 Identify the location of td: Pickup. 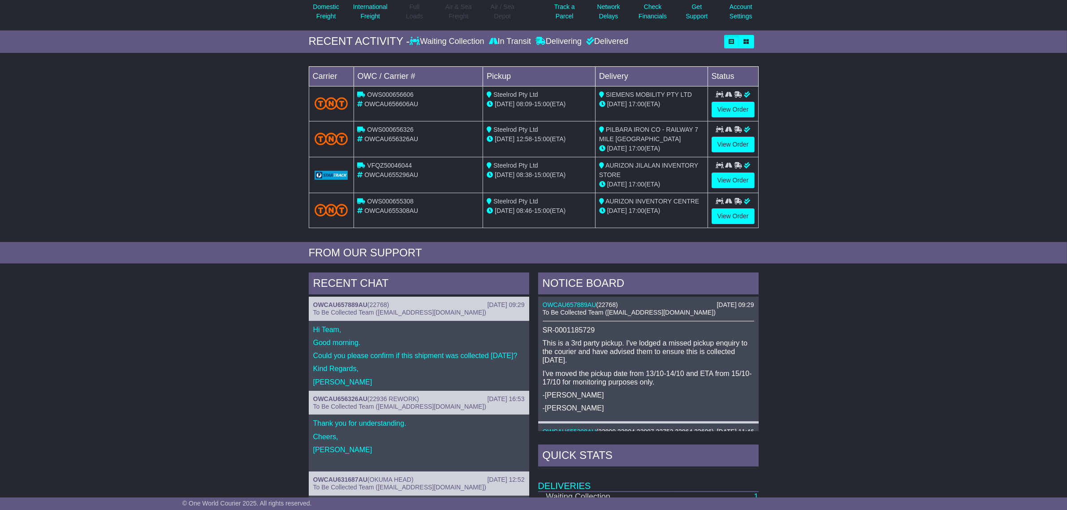
(539, 76).